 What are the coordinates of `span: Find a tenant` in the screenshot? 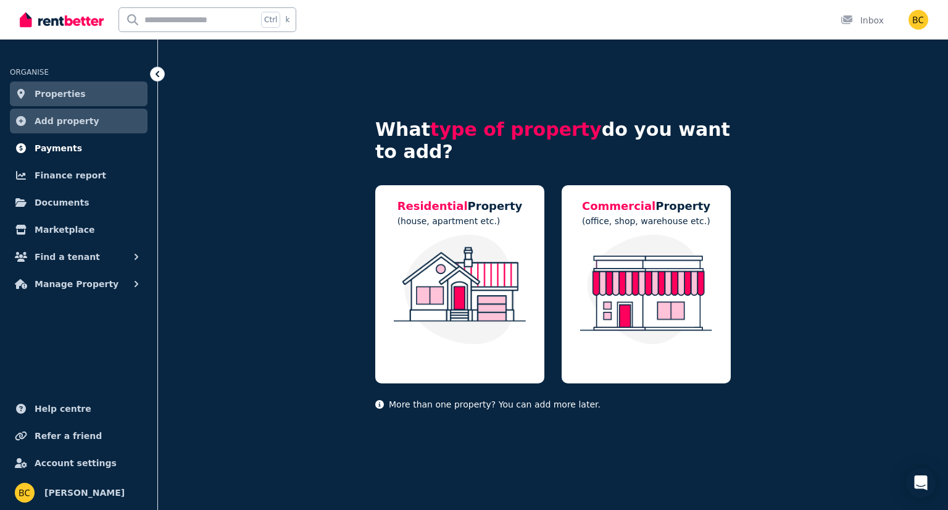 It's located at (67, 257).